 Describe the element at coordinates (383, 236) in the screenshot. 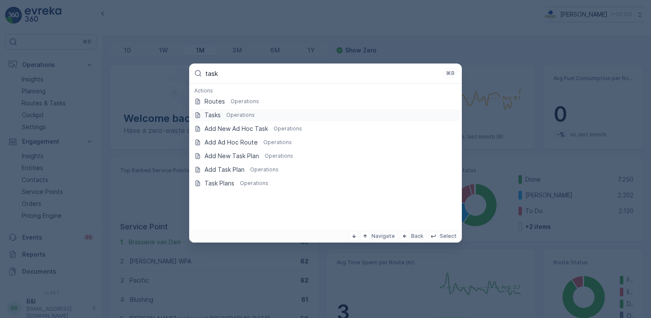

I see `p: Navigate` at that location.